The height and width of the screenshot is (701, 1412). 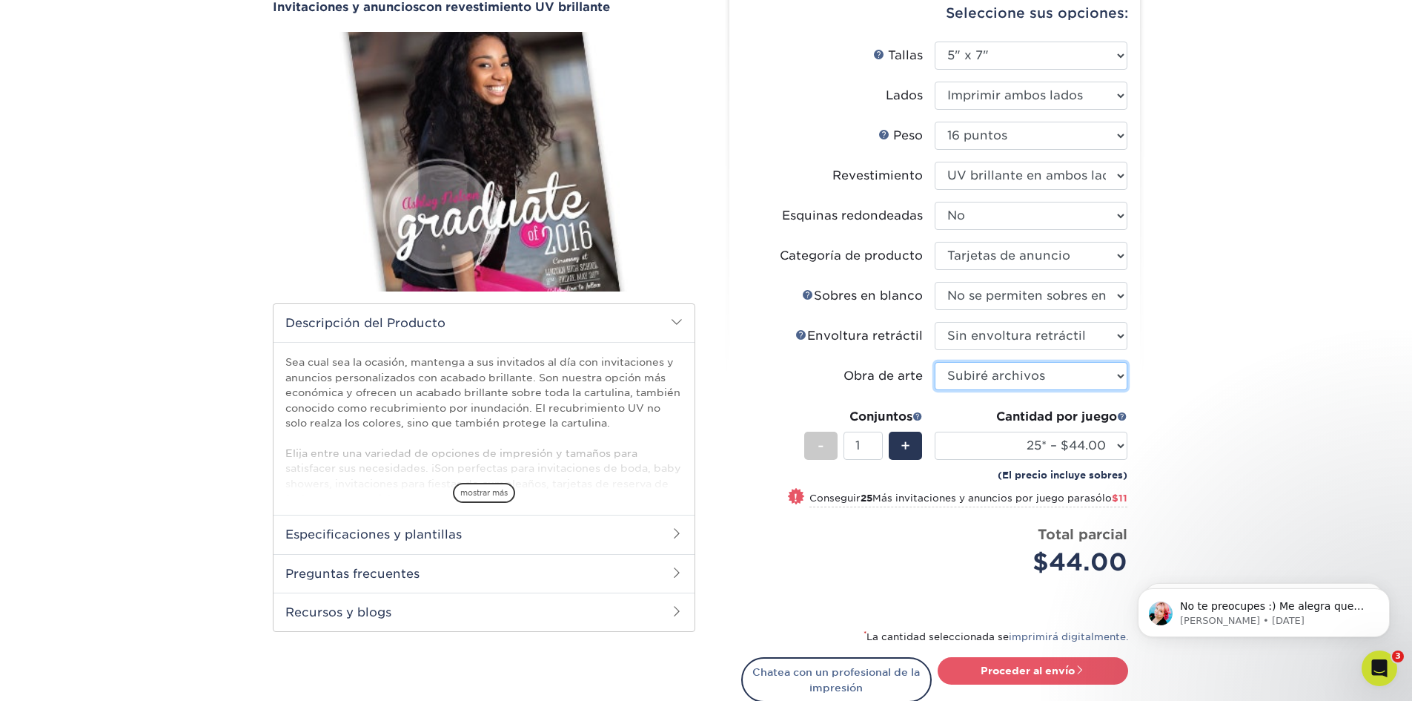 I want to click on font: Categoría de producto, so click(x=851, y=255).